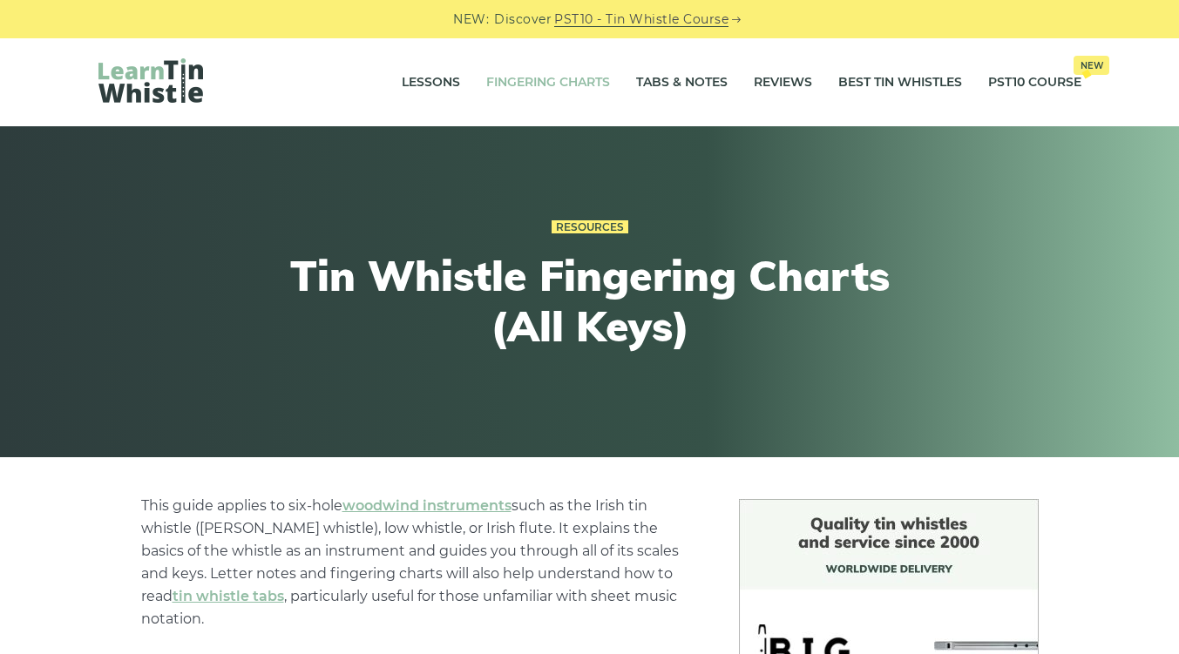 Image resolution: width=1179 pixels, height=654 pixels. Describe the element at coordinates (1034, 83) in the screenshot. I see `a: PST10 CourseNew` at that location.